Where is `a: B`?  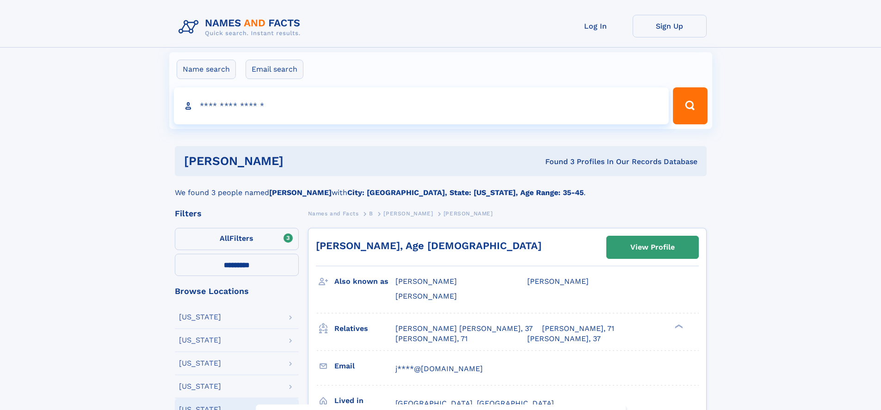
a: B is located at coordinates (371, 213).